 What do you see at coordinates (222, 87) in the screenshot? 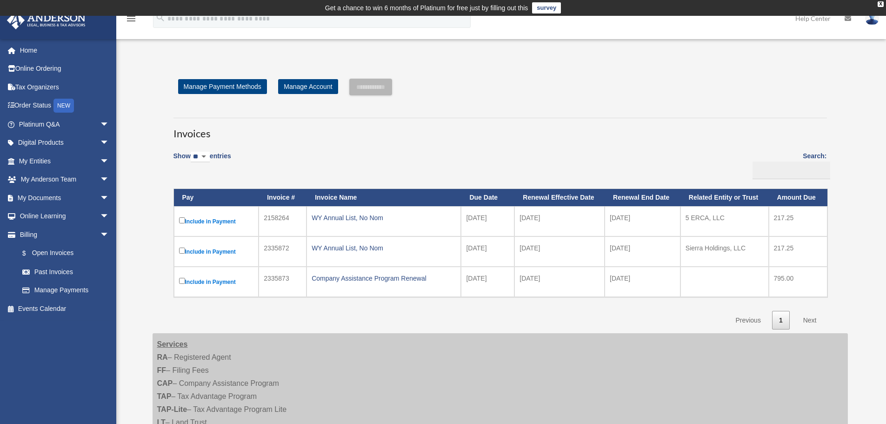
I see `a: Manage Payment Methods` at bounding box center [222, 87].